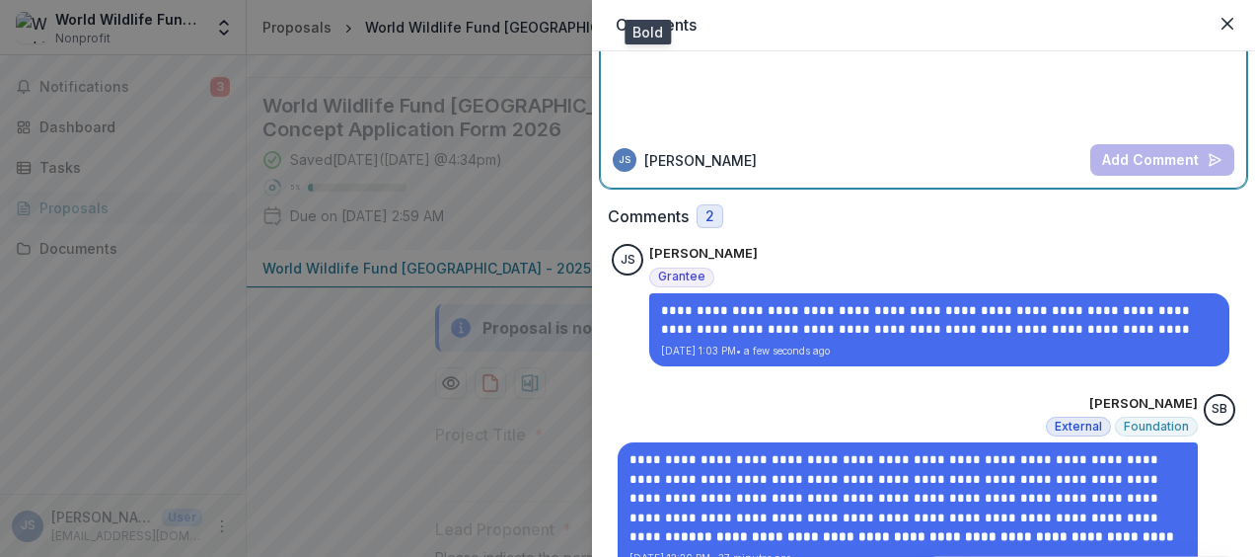 The image size is (1255, 557). I want to click on span: Grantee, so click(682, 276).